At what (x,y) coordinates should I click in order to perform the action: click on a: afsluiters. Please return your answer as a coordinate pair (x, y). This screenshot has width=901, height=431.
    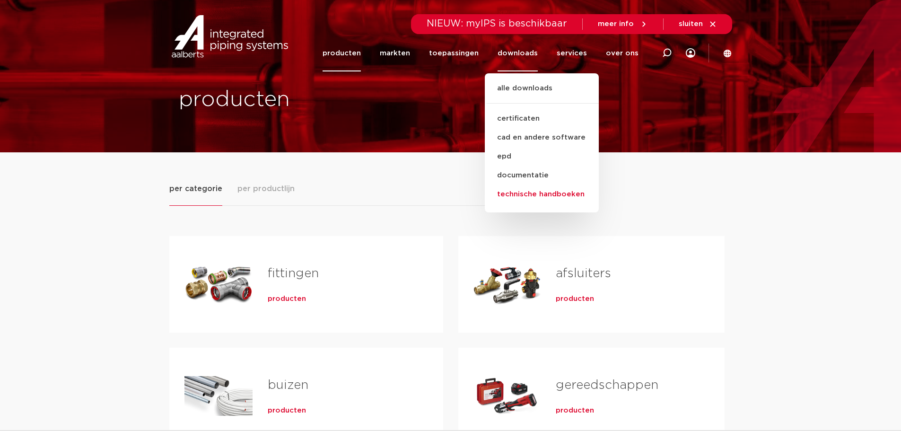
    Looking at the image, I should click on (583, 273).